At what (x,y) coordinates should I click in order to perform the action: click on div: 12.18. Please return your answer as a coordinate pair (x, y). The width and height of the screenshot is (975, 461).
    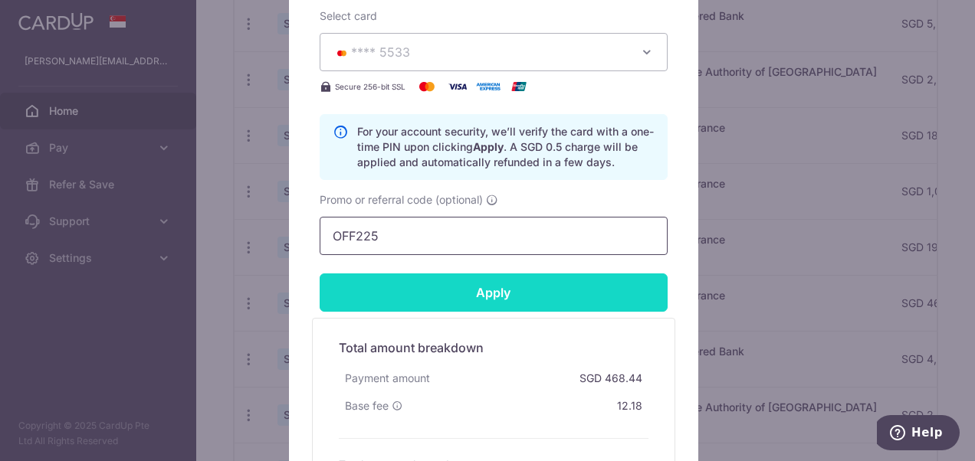
    Looking at the image, I should click on (629, 406).